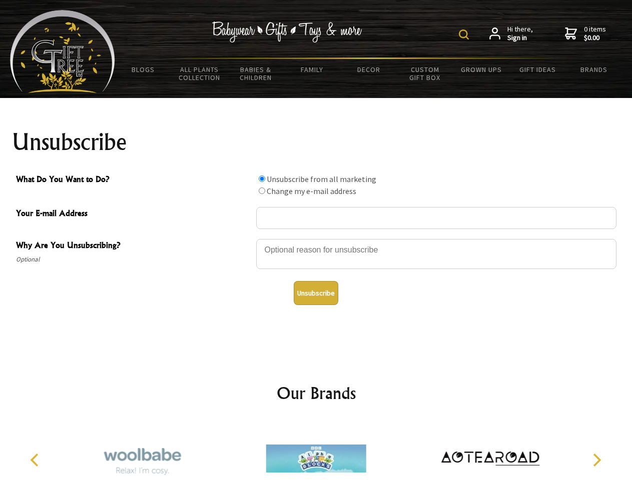 The width and height of the screenshot is (632, 480). Describe the element at coordinates (63, 52) in the screenshot. I see `img: Babyware - Gifts - Toys and more...` at that location.